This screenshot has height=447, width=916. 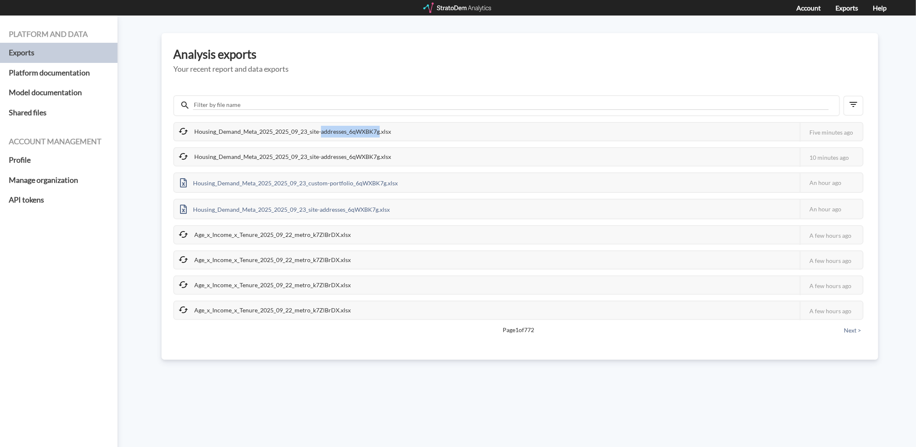 What do you see at coordinates (808, 8) in the screenshot?
I see `a: Account` at bounding box center [808, 8].